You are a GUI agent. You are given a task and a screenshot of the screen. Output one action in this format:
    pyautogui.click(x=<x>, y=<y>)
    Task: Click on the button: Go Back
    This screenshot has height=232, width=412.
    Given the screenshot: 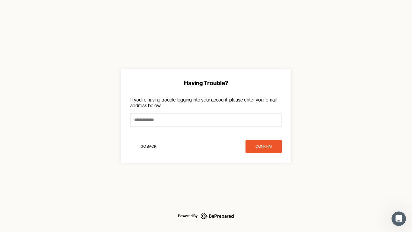 What is the action you would take?
    pyautogui.click(x=148, y=146)
    